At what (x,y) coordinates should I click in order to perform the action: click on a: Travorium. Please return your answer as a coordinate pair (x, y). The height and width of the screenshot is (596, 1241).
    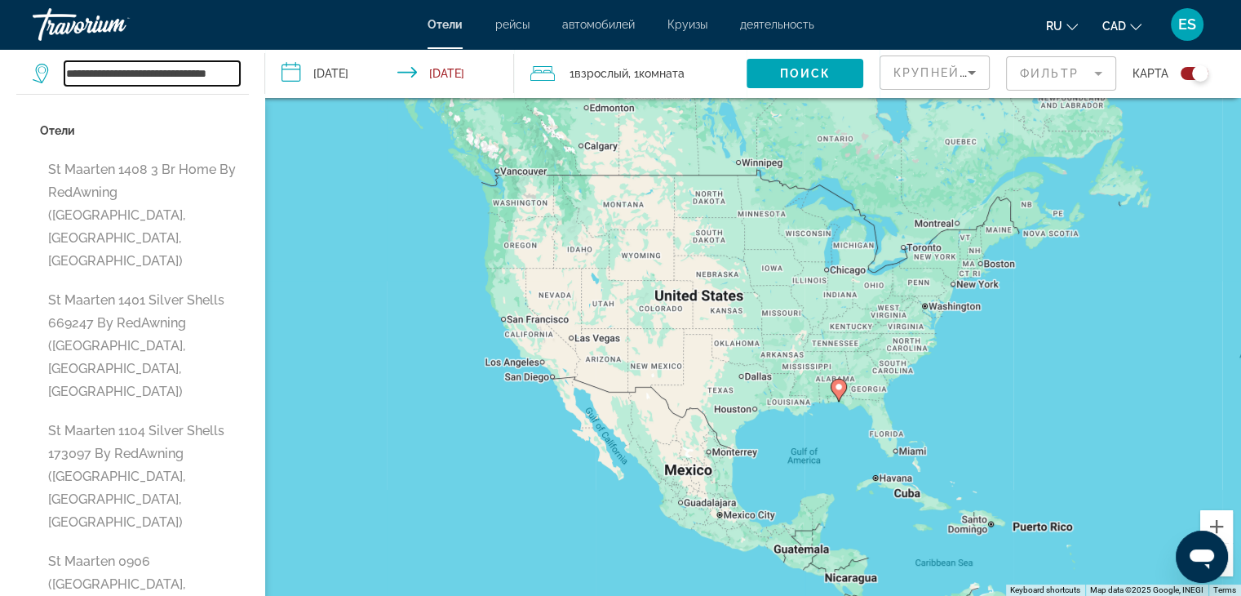
    Looking at the image, I should click on (114, 24).